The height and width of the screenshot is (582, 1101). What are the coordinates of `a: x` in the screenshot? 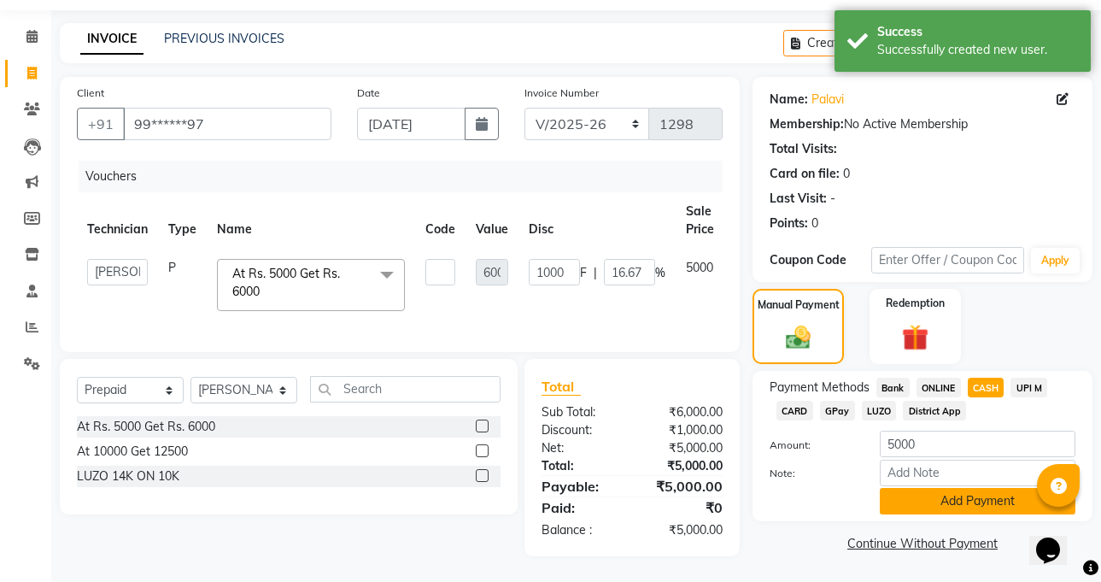 It's located at (263, 291).